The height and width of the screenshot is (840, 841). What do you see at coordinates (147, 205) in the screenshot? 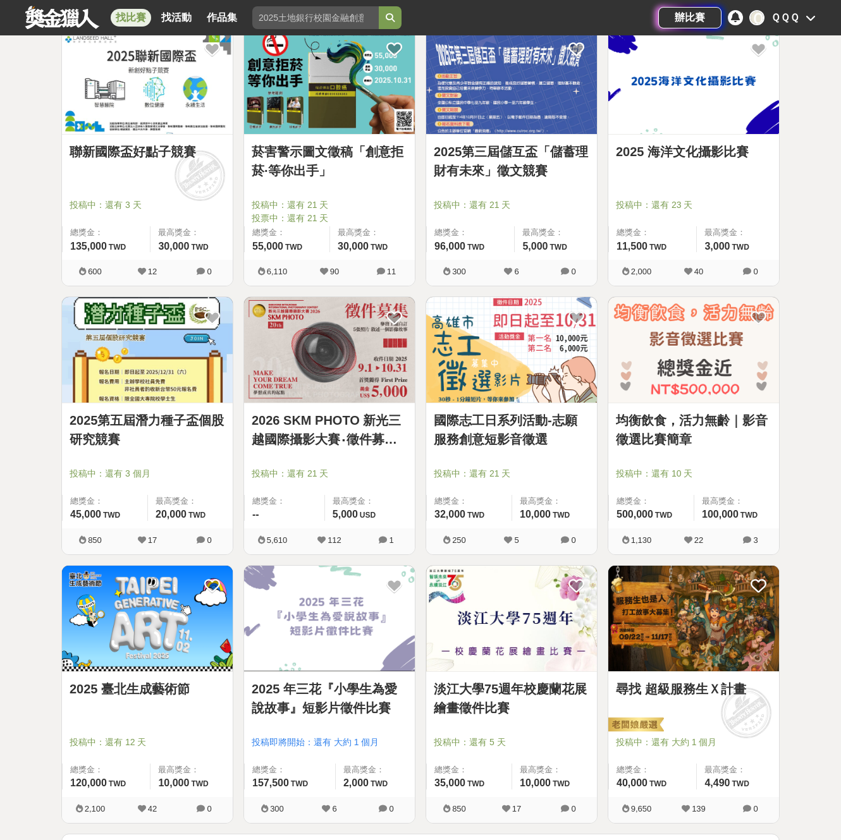
I see `span: 投稿中：還有 3 天` at bounding box center [147, 205].